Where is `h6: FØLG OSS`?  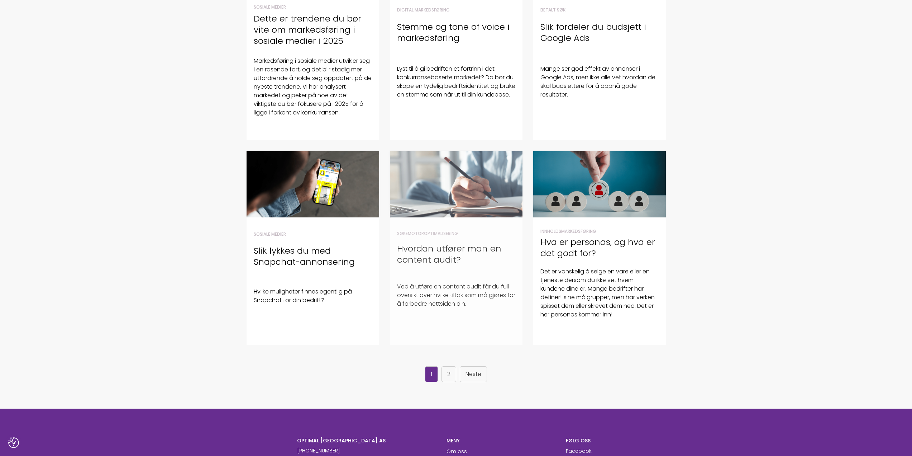 h6: FØLG OSS is located at coordinates (590, 440).